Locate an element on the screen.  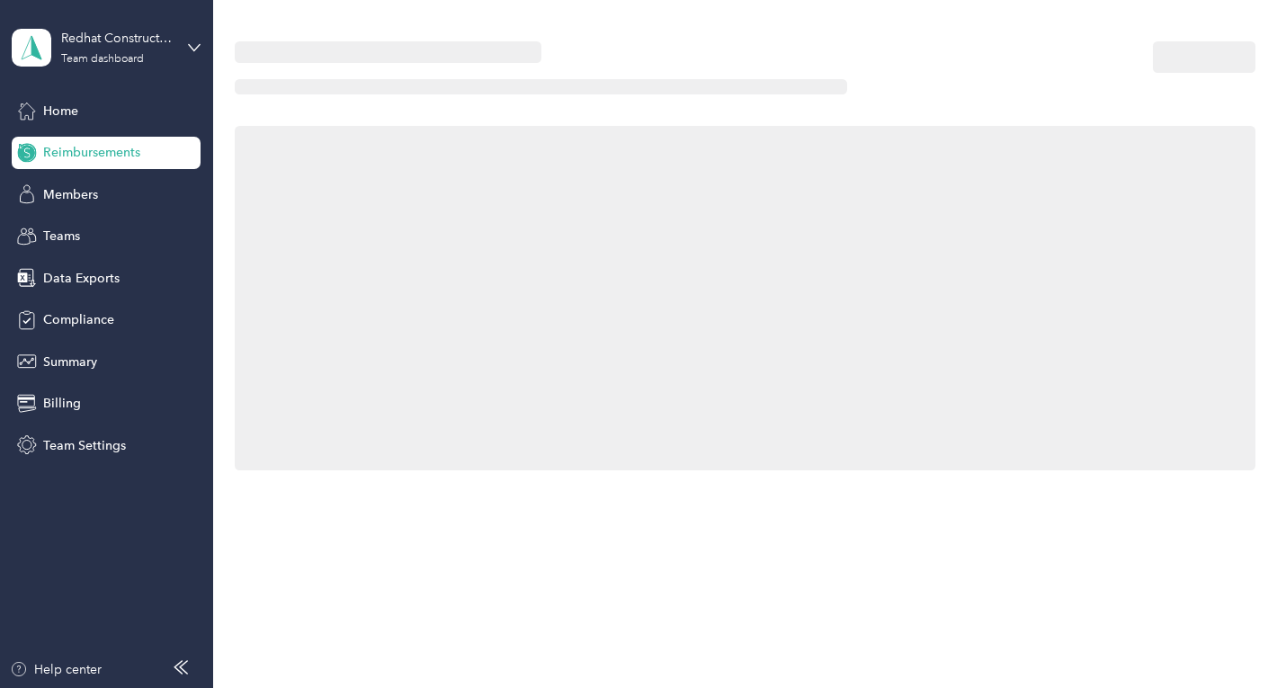
button: Help center is located at coordinates (56, 669).